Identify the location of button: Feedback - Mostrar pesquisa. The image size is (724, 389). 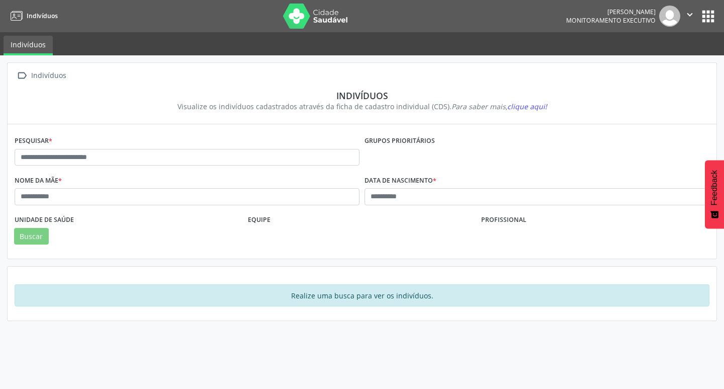
(715, 194).